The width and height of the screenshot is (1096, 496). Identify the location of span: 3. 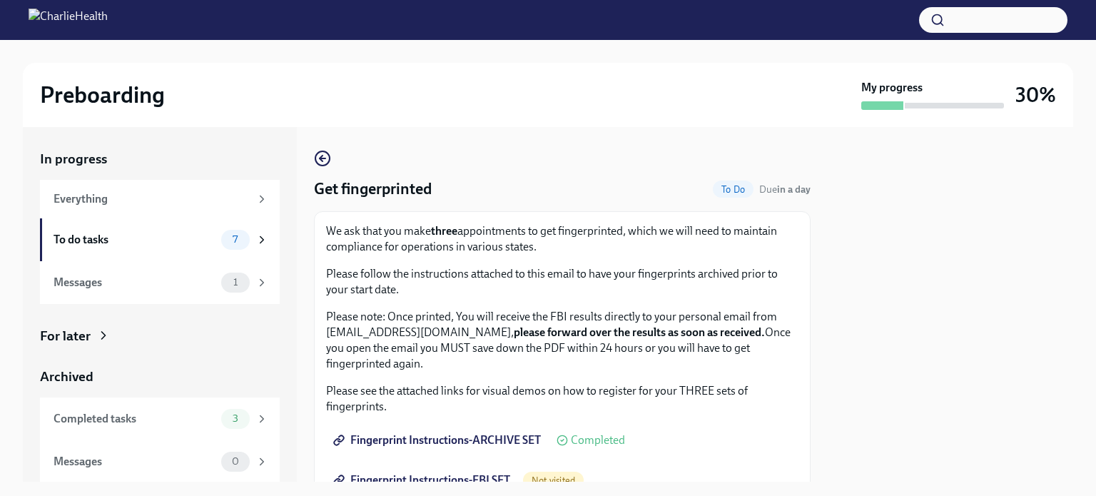
(235, 418).